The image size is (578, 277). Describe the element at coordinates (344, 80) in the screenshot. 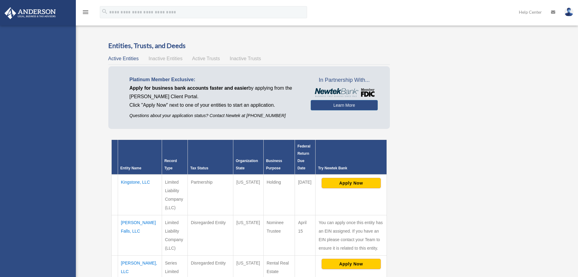

I see `span: In Partnership With...` at that location.